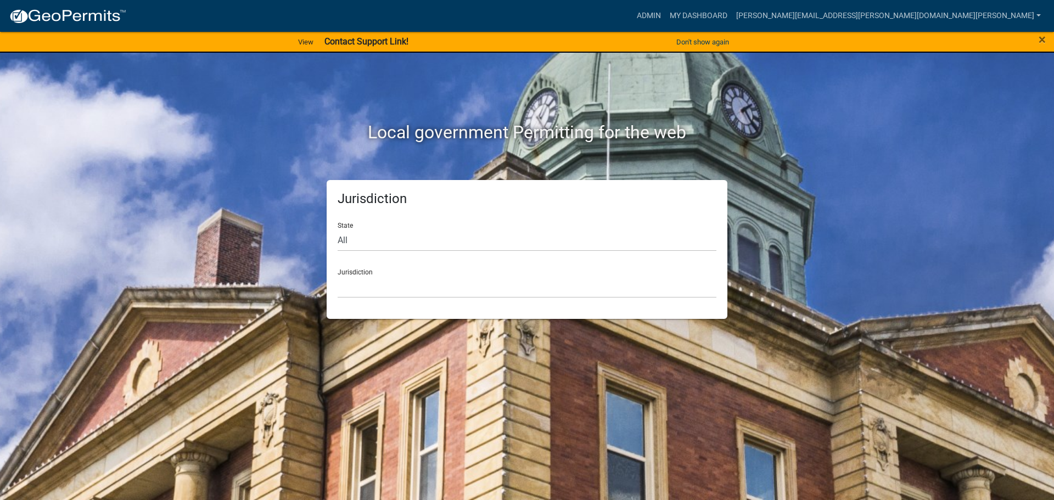 This screenshot has width=1054, height=500. What do you see at coordinates (703, 42) in the screenshot?
I see `button: Don't show again` at bounding box center [703, 42].